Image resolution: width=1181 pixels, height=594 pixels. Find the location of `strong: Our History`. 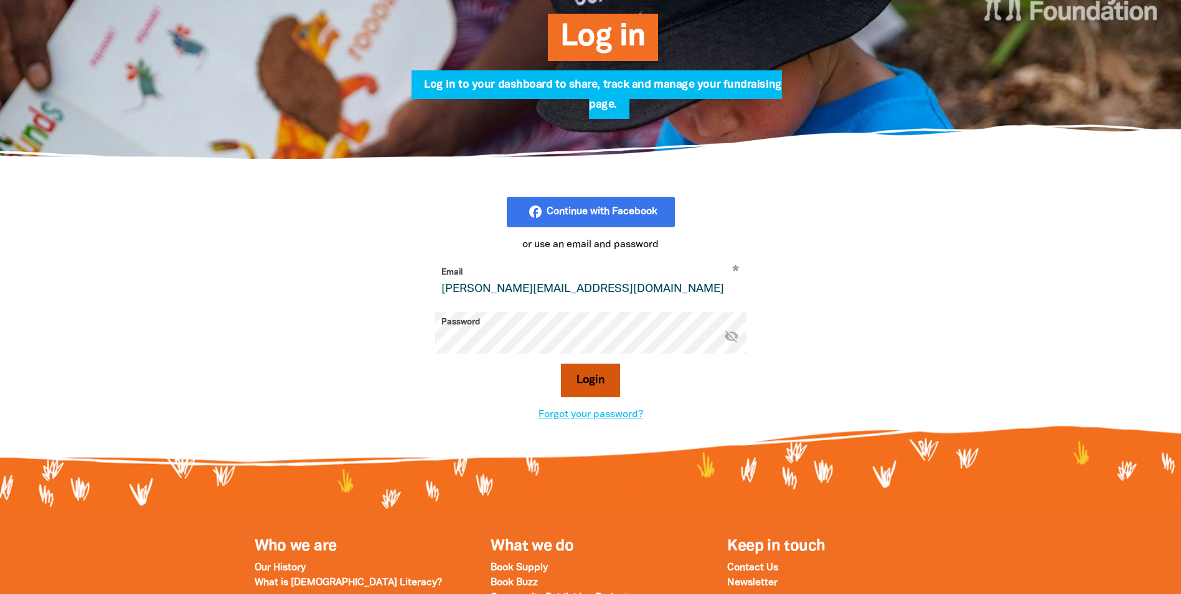

strong: Our History is located at coordinates (280, 568).